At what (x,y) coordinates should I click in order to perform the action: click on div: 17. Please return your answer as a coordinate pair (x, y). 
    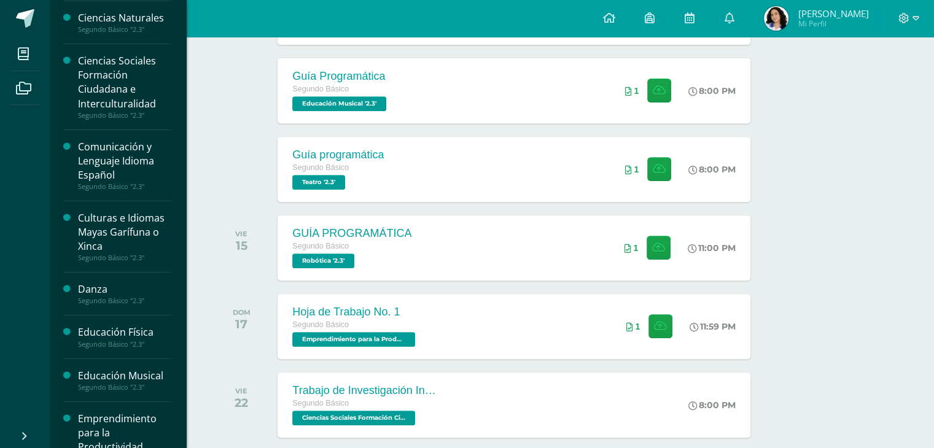
    Looking at the image, I should click on (241, 324).